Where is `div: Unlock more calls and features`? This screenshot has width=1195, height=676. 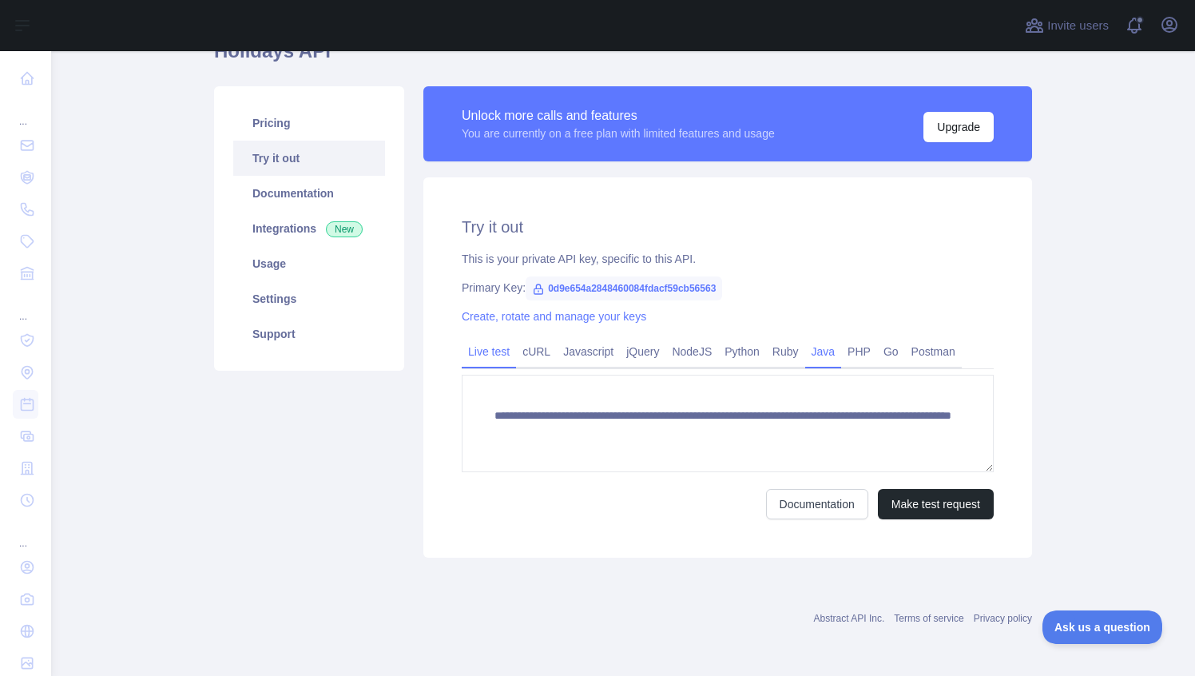
div: Unlock more calls and features is located at coordinates (618, 116).